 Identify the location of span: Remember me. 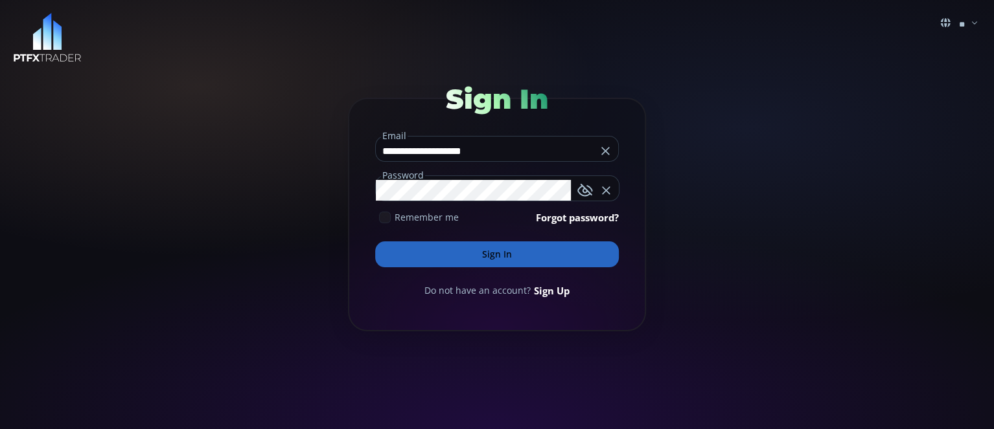
(426, 217).